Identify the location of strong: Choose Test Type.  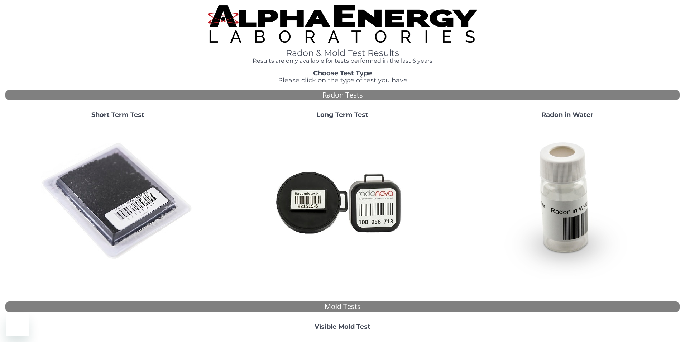
(342, 73).